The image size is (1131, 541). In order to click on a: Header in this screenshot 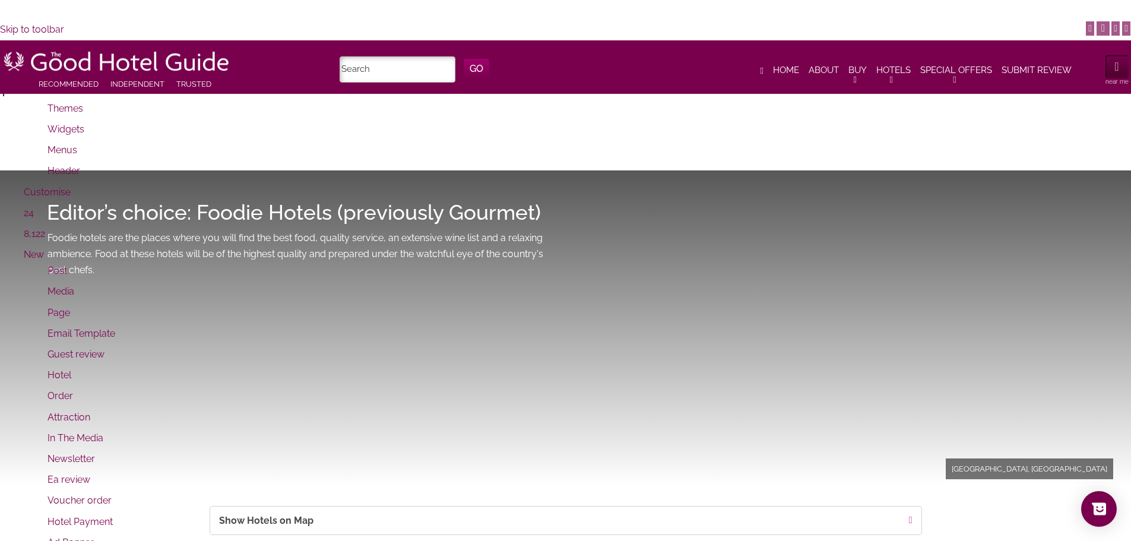, I will do `click(64, 170)`.